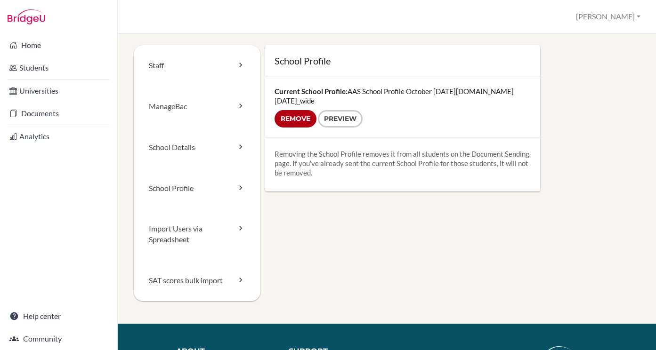 The image size is (656, 350). I want to click on a: ManageBac, so click(197, 106).